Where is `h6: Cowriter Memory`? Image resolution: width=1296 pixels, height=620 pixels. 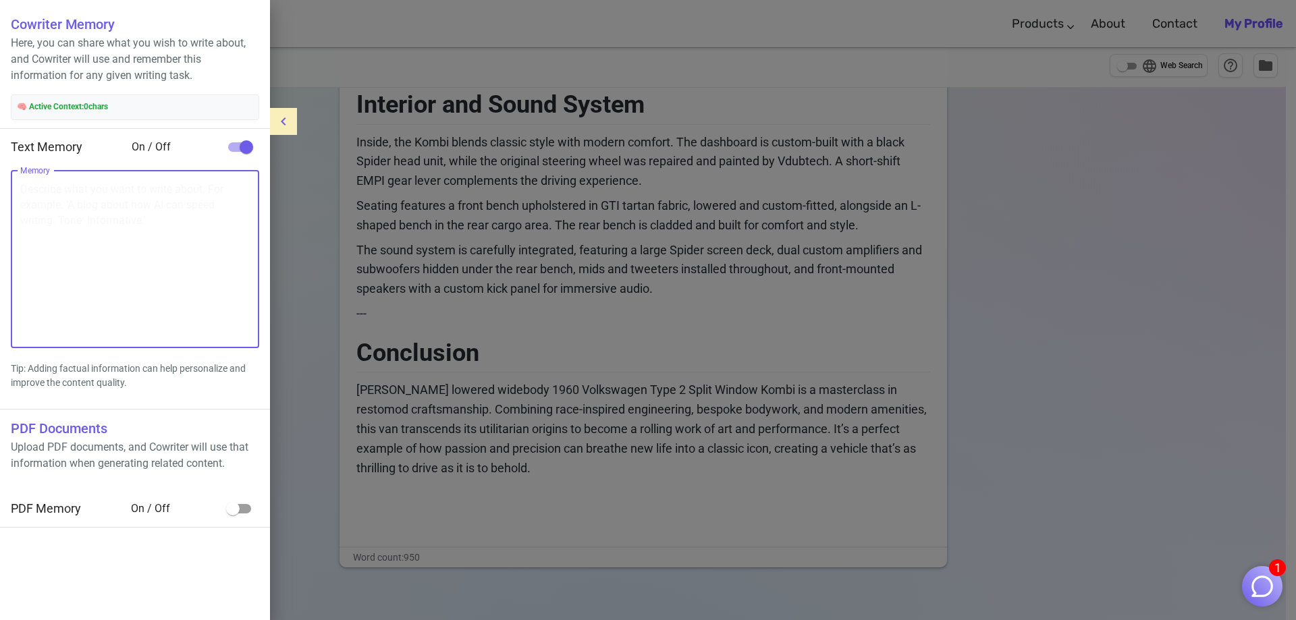
h6: Cowriter Memory is located at coordinates (135, 24).